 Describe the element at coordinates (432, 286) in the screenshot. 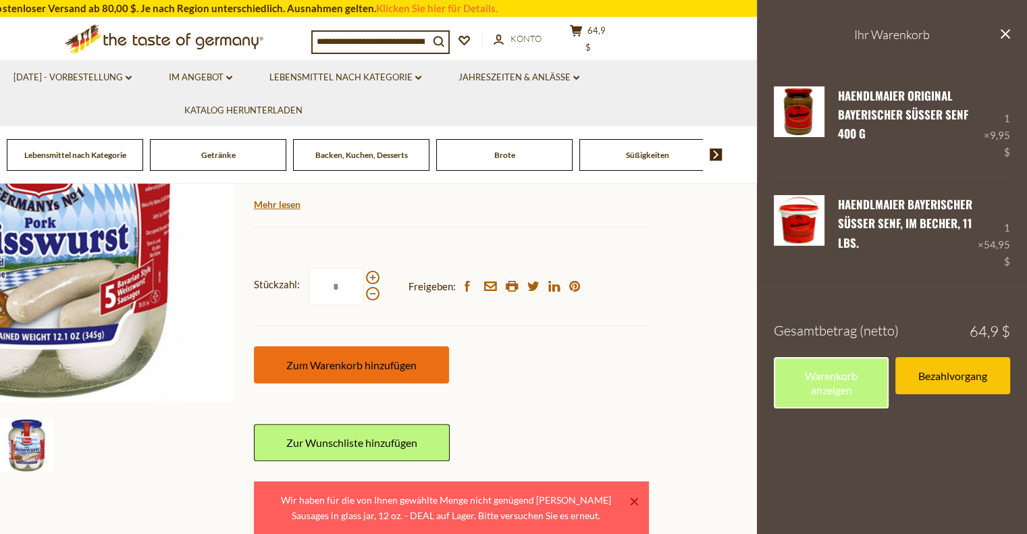

I see `span: Freigeben:` at that location.